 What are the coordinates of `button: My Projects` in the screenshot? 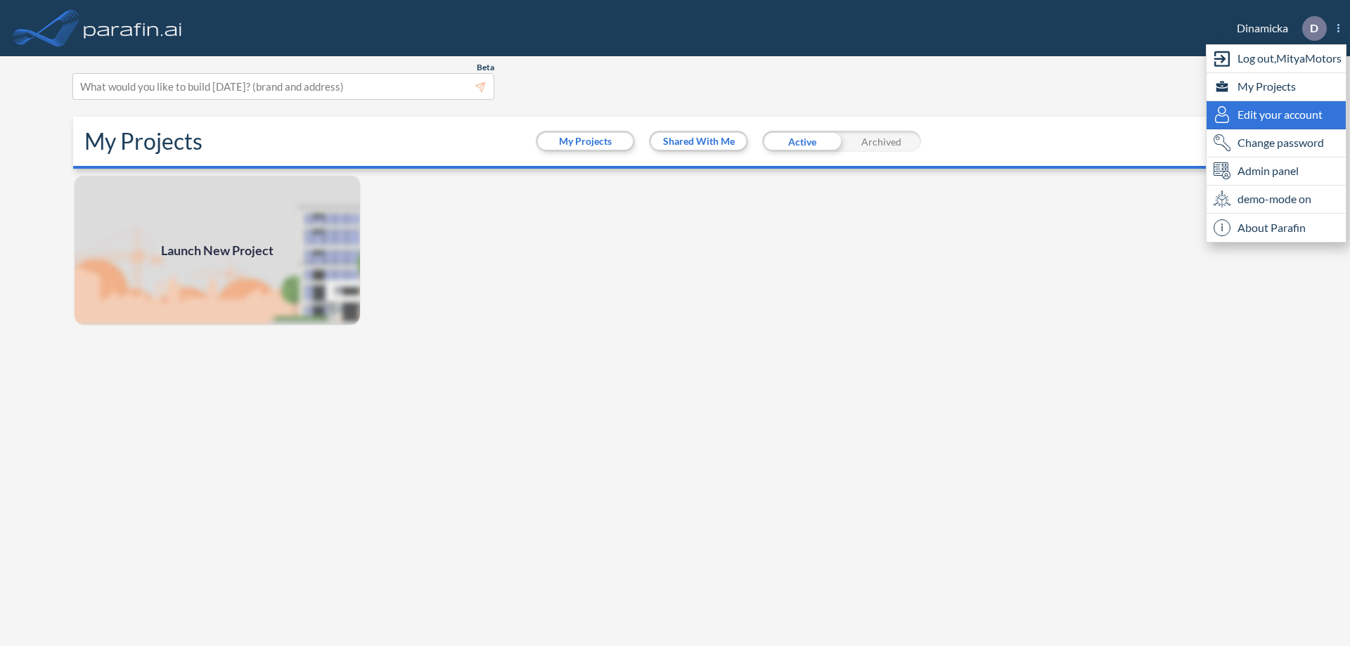 It's located at (585, 141).